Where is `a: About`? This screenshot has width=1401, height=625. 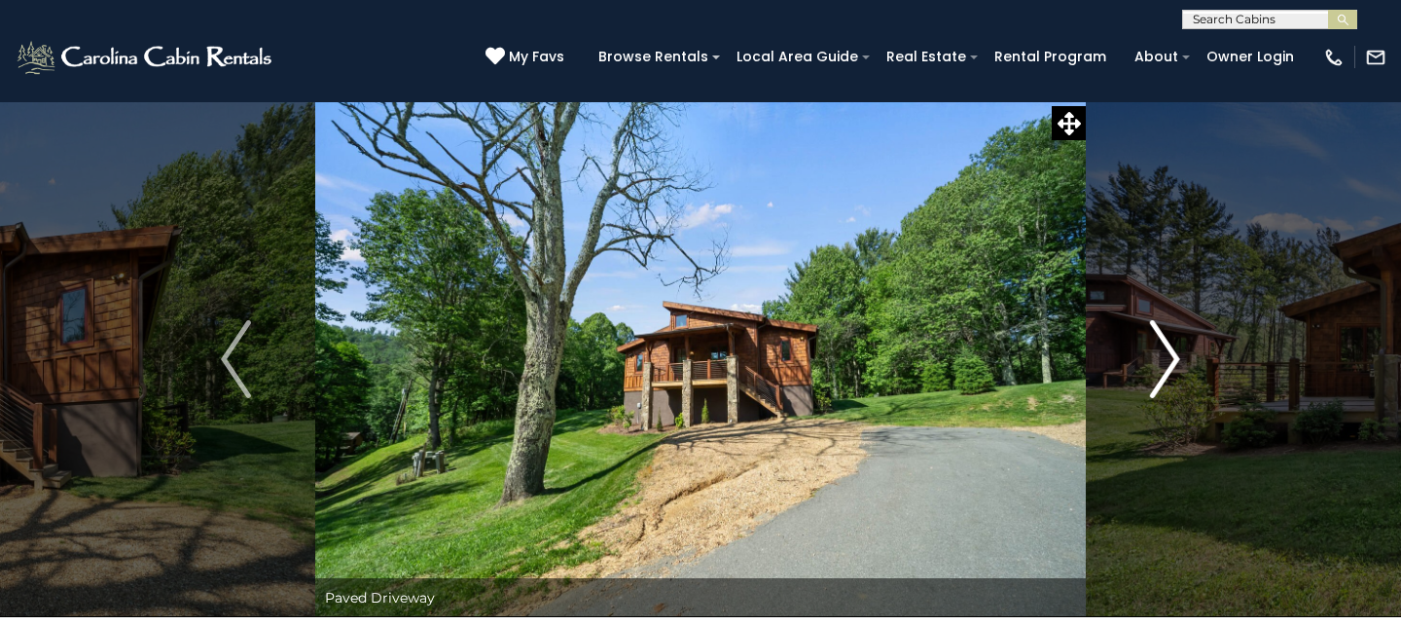
a: About is located at coordinates (1156, 56).